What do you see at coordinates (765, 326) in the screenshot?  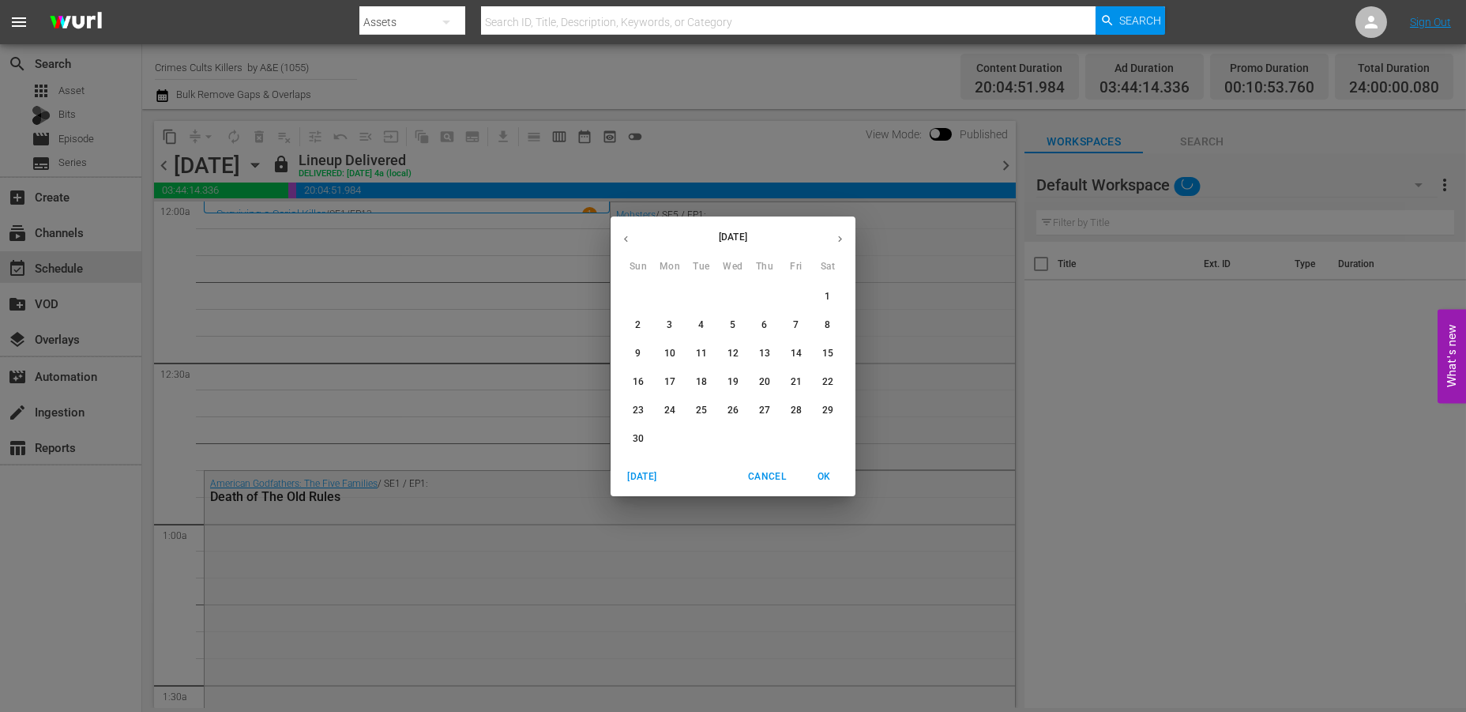 I see `button: 6` at bounding box center [765, 326].